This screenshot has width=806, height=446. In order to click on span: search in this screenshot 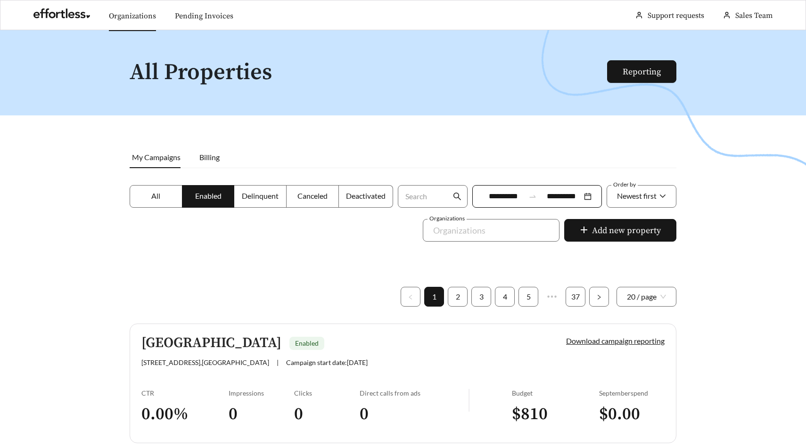, I will do `click(457, 196)`.